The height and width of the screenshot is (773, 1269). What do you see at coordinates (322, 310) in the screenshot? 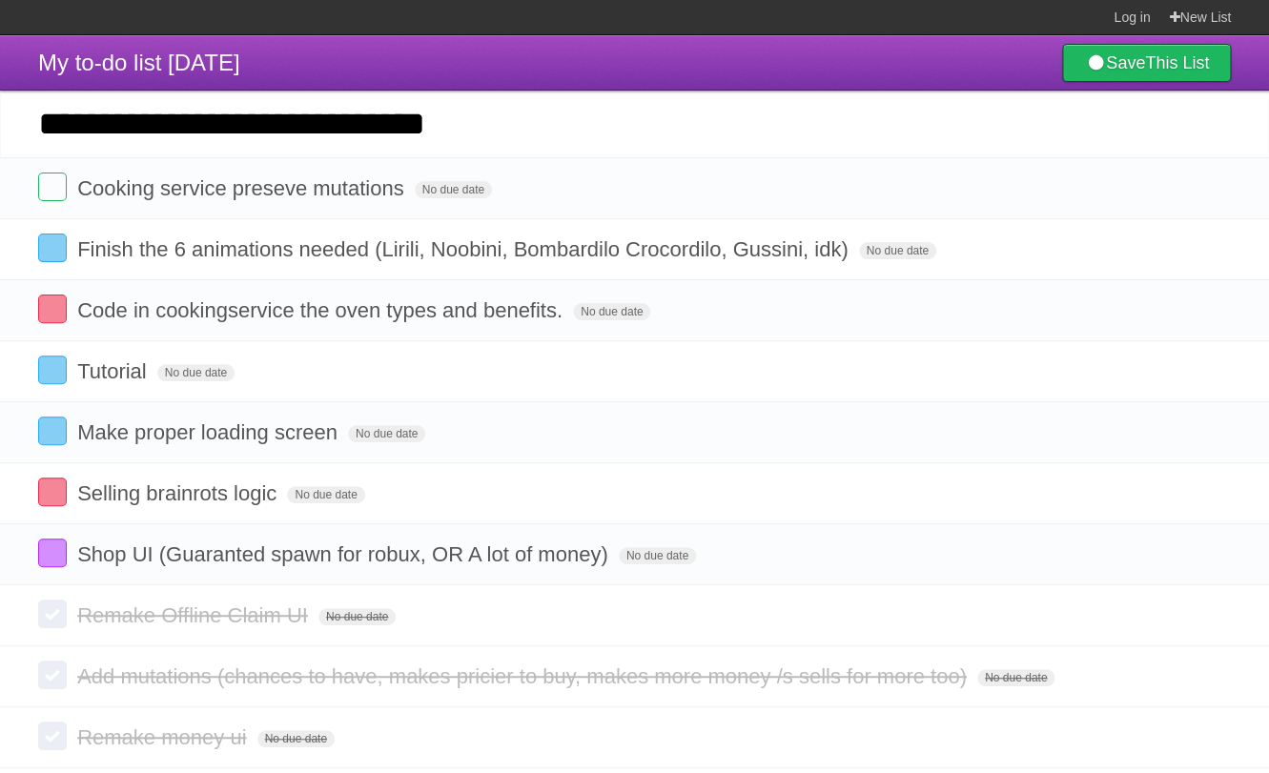
I see `span: Code in cookingservice the oven types and benefits.` at bounding box center [322, 310].